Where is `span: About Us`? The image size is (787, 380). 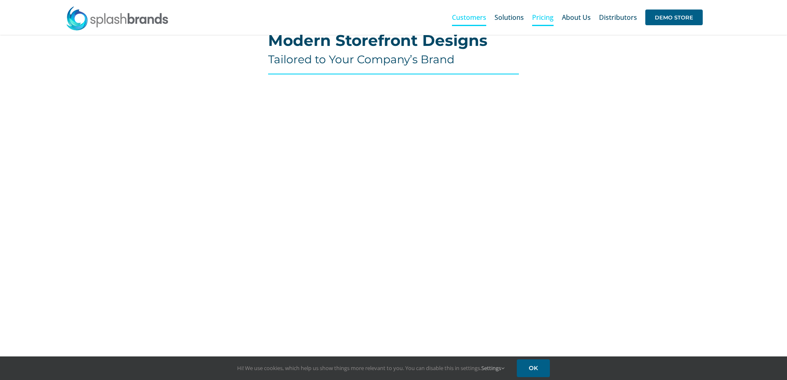
span: About Us is located at coordinates (576, 17).